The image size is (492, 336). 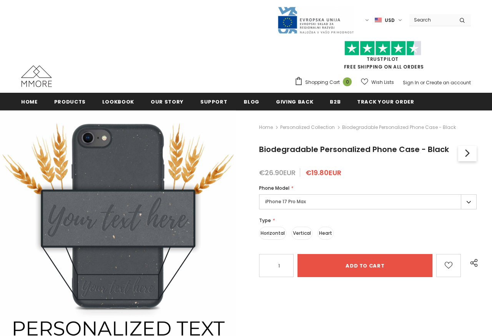 I want to click on span: €26.90EUR, so click(x=277, y=172).